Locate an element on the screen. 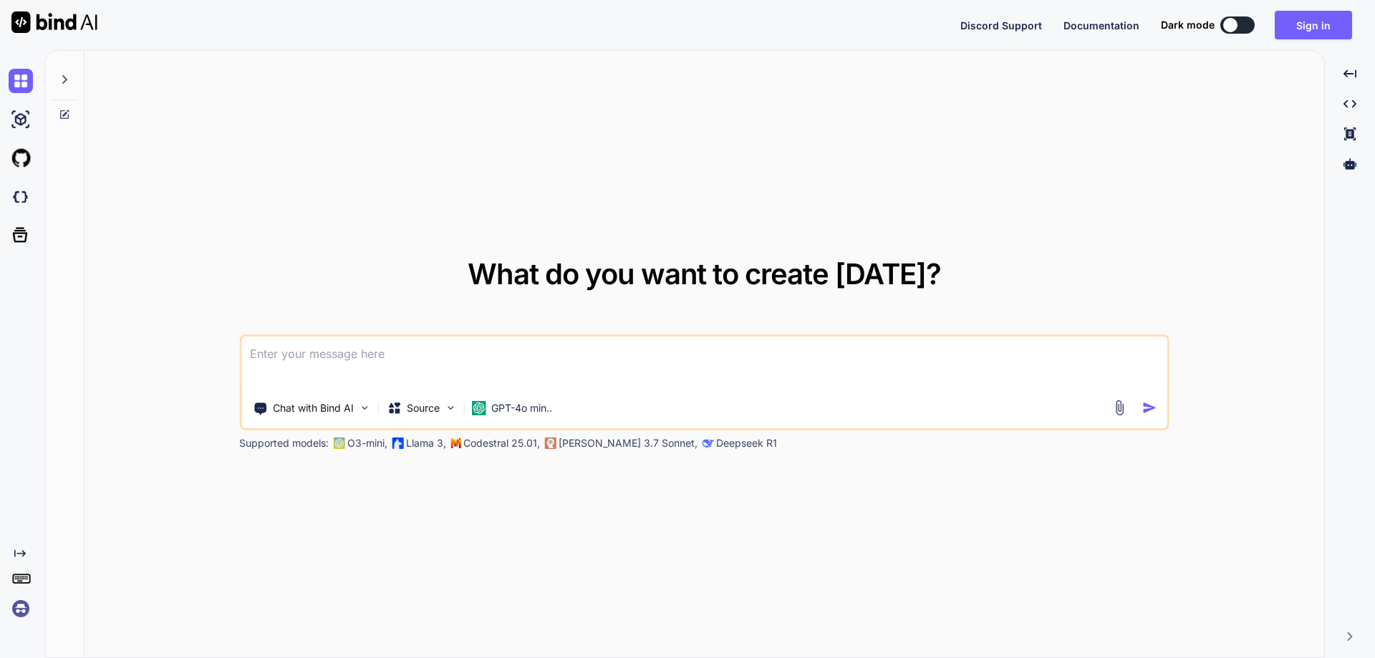  p: O3-mini, is located at coordinates (367, 443).